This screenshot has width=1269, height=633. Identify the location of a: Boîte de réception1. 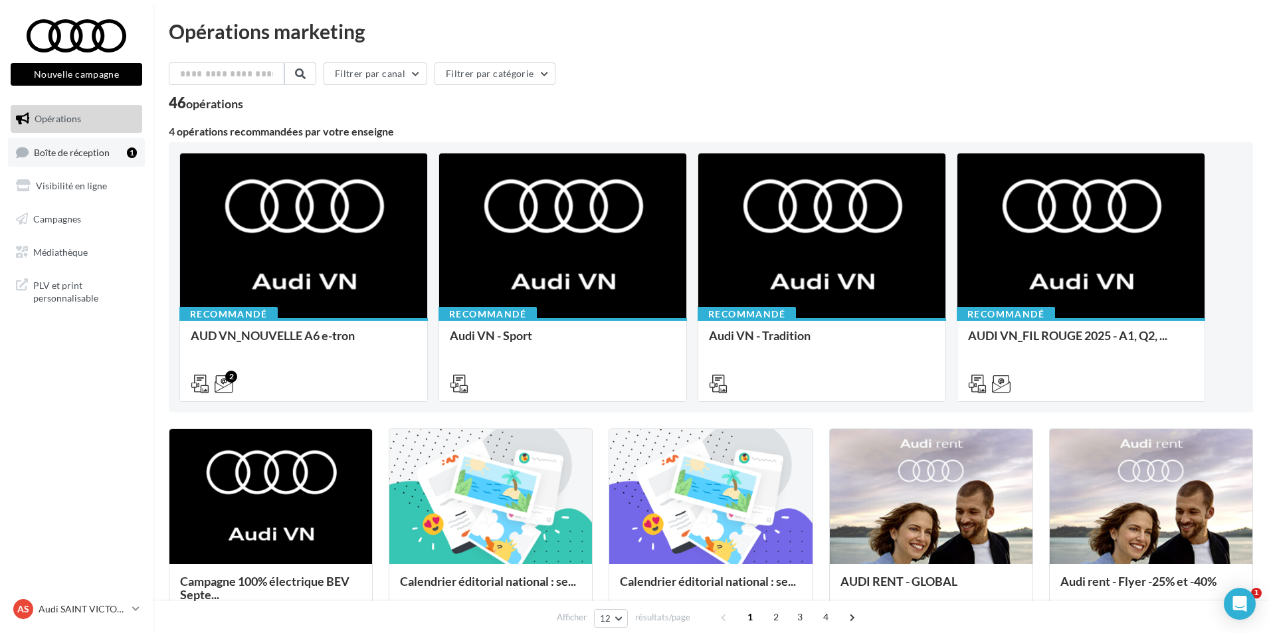
(76, 152).